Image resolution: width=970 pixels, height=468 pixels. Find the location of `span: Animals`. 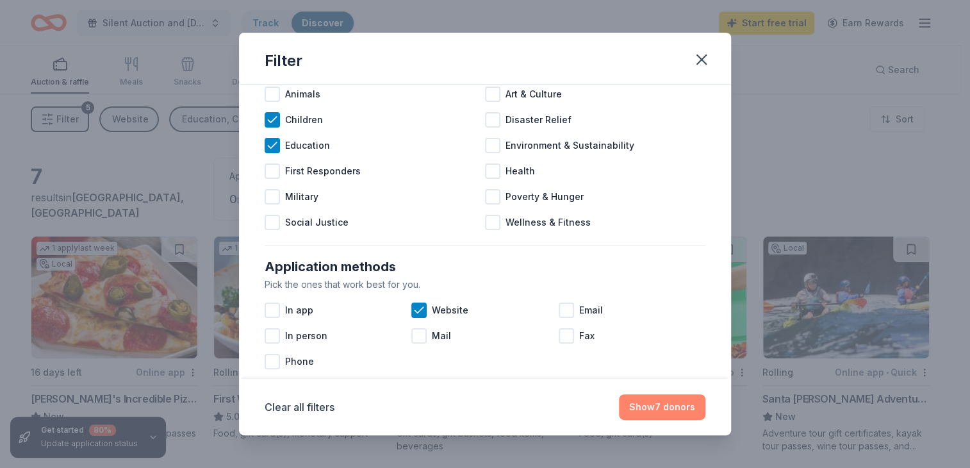

span: Animals is located at coordinates (302, 94).